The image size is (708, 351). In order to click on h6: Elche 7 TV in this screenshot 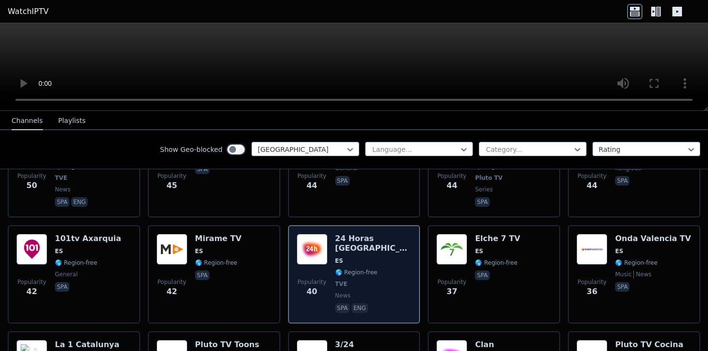, I will do `click(497, 238)`.